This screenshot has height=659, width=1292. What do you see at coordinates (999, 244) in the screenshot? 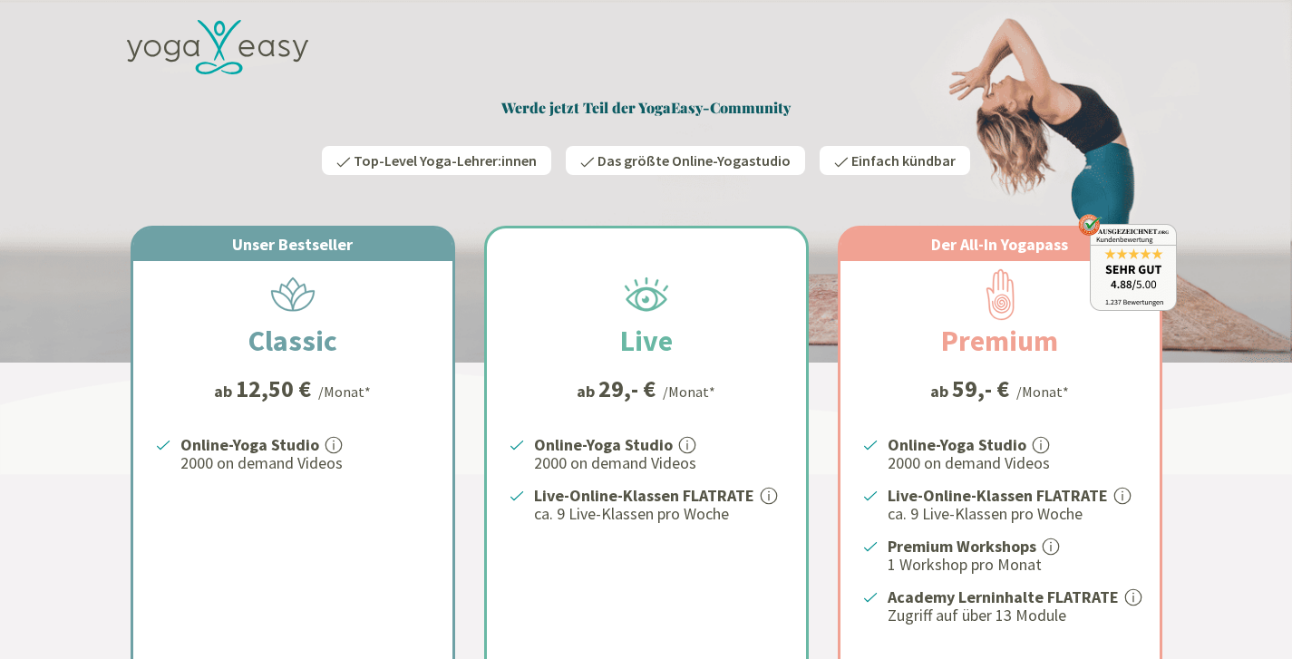
I see `span: Der All-In Yogapass` at bounding box center [999, 244].